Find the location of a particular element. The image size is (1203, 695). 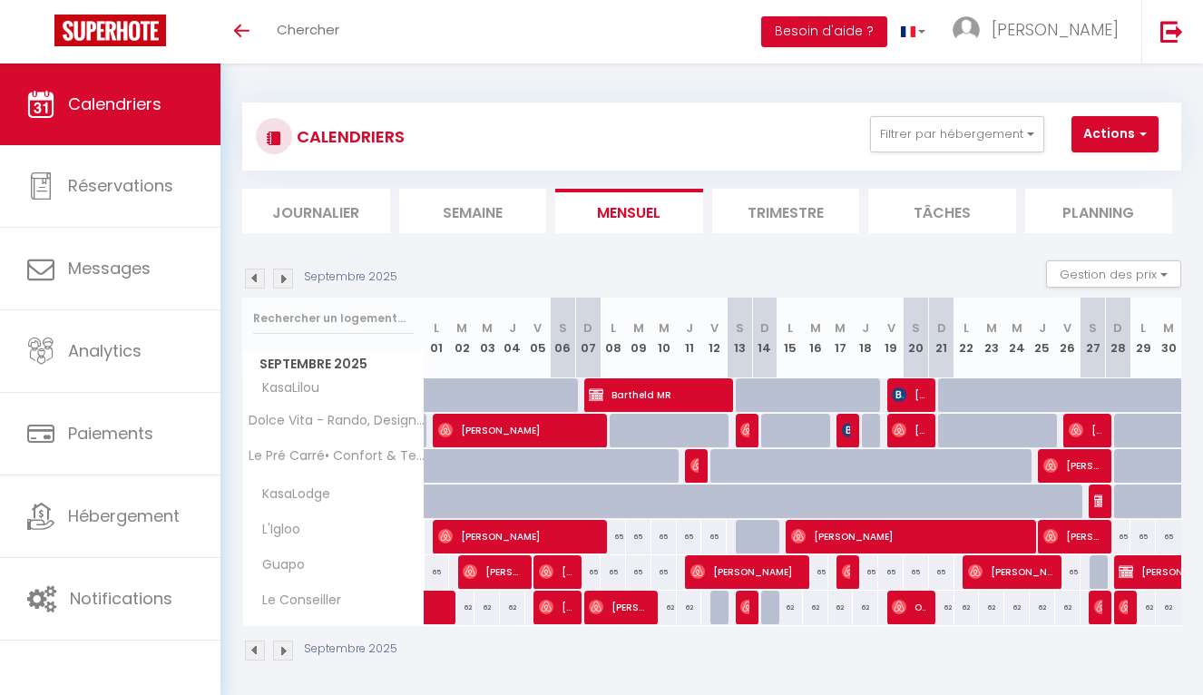

th: 16 is located at coordinates (816, 338).